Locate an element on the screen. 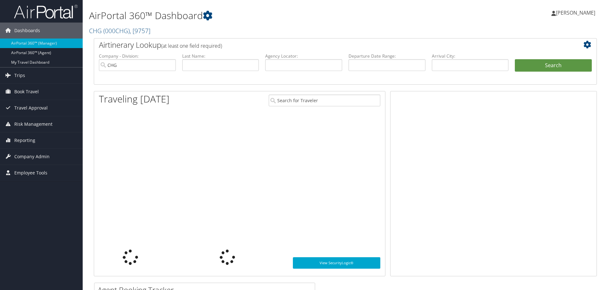 The width and height of the screenshot is (608, 290). span: Dashboards is located at coordinates (27, 31).